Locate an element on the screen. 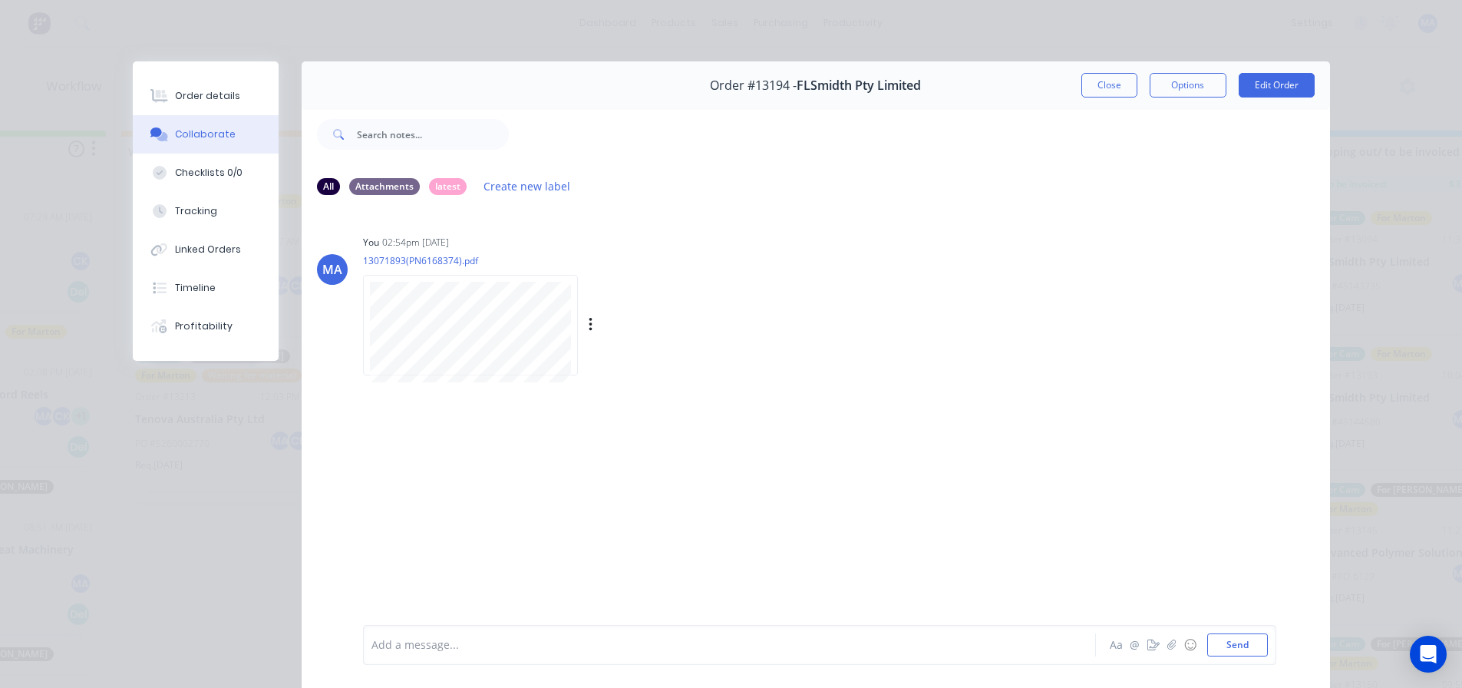  span: FLSmidth Pty Limited is located at coordinates (859, 85).